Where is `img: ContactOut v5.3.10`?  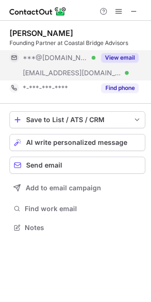 img: ContactOut v5.3.10 is located at coordinates (38, 11).